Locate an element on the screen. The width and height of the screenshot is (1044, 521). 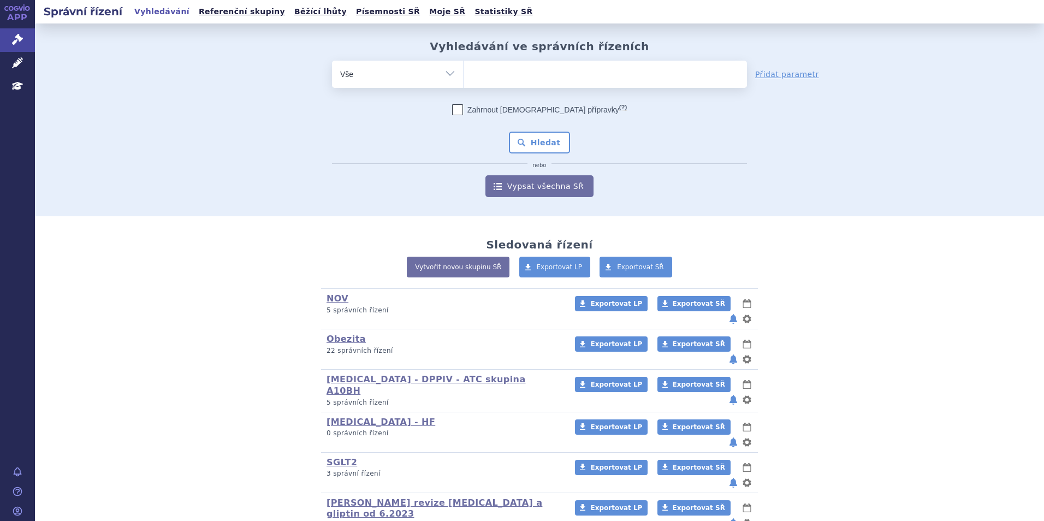
h2: Sledovaná řízení is located at coordinates (539, 245).